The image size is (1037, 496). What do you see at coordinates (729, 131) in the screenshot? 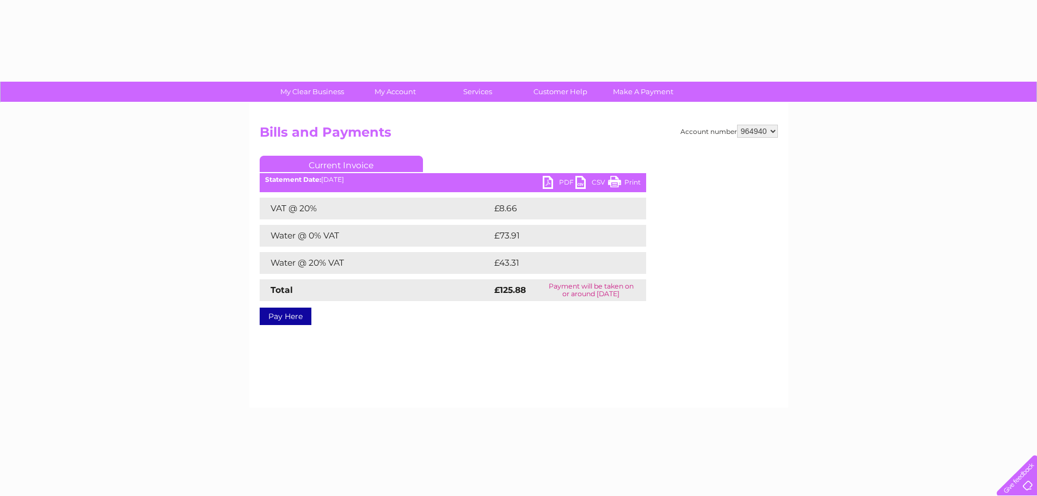
I see `div: Account number` at bounding box center [729, 131].